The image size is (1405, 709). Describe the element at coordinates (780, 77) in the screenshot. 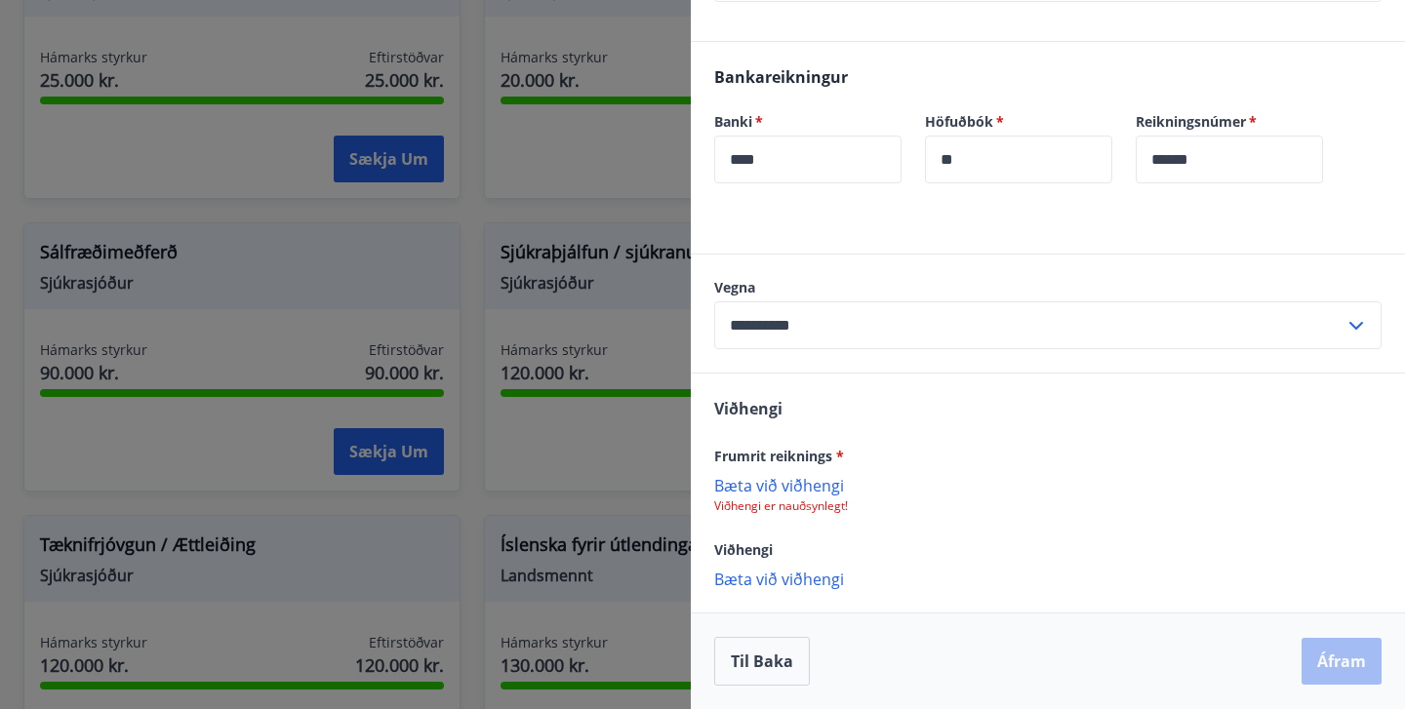

I see `span: Bankareikningur` at that location.